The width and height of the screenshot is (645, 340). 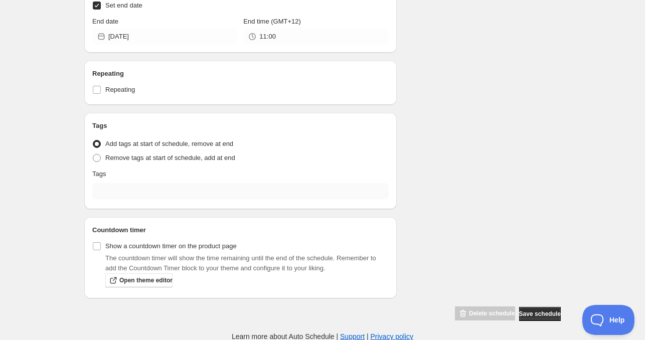 I want to click on p: Tags, so click(x=99, y=174).